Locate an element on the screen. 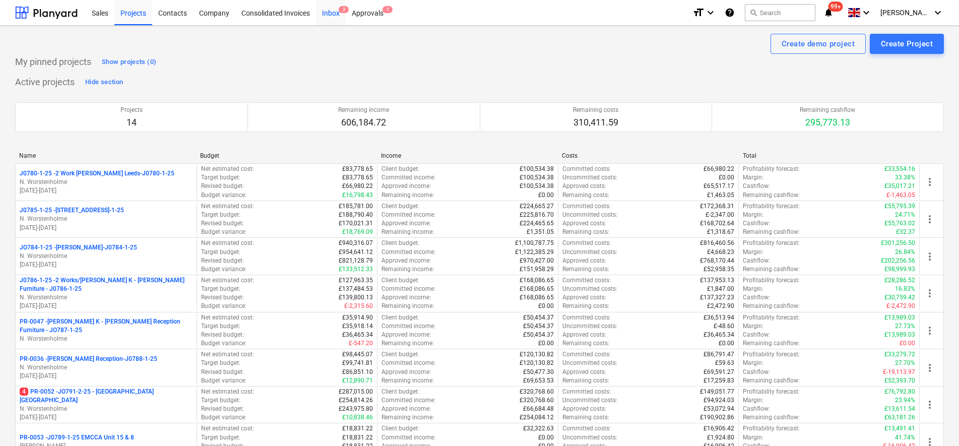 The height and width of the screenshot is (446, 959). p: £13,611.54 is located at coordinates (899, 409).